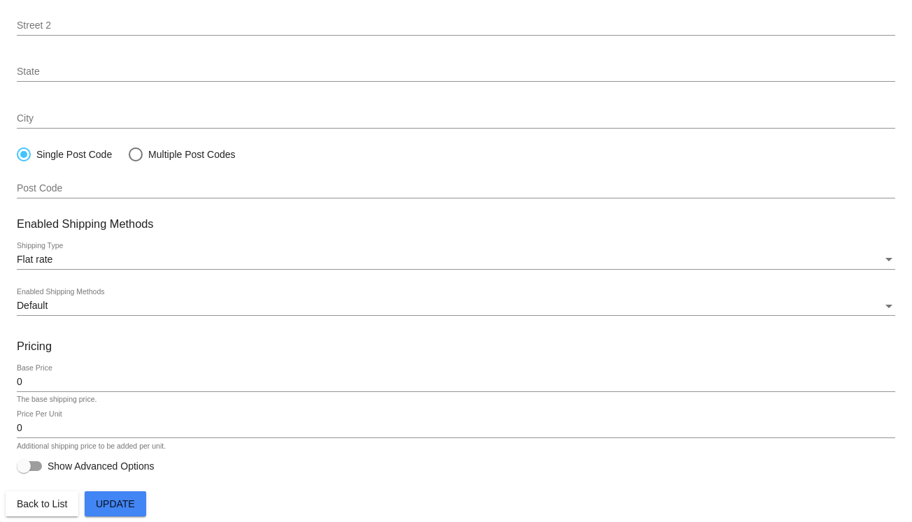 This screenshot has width=912, height=522. What do you see at coordinates (42, 504) in the screenshot?
I see `button: Back to List` at bounding box center [42, 504].